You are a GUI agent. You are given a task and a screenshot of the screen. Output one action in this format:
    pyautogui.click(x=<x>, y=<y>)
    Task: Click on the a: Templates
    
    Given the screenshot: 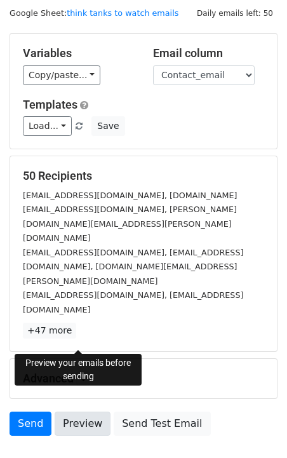 What is the action you would take?
    pyautogui.click(x=50, y=104)
    